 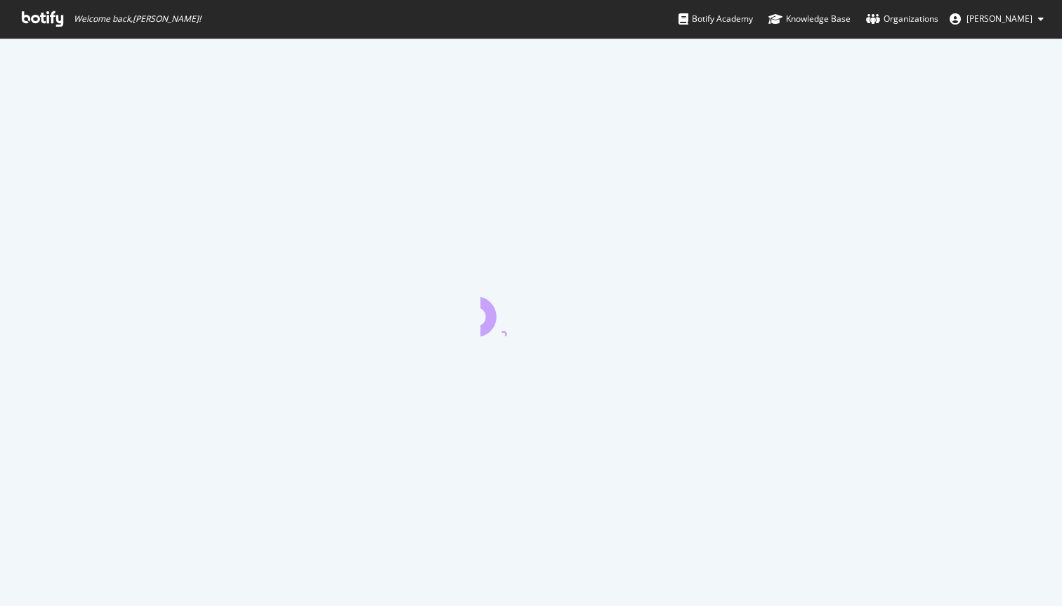 What do you see at coordinates (809, 19) in the screenshot?
I see `div: Knowledge Base` at bounding box center [809, 19].